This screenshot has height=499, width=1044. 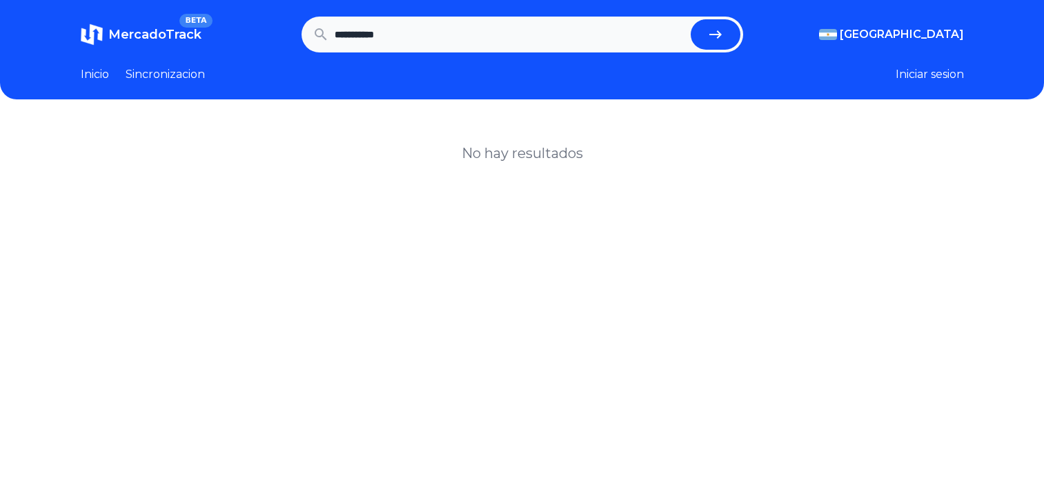 I want to click on span: BETA, so click(x=195, y=21).